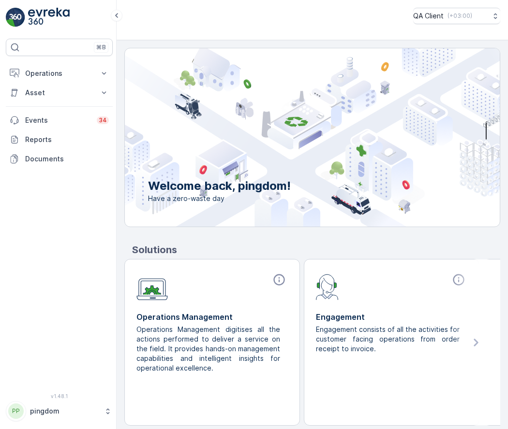 The width and height of the screenshot is (508, 429). I want to click on span: v 1.48.1, so click(59, 396).